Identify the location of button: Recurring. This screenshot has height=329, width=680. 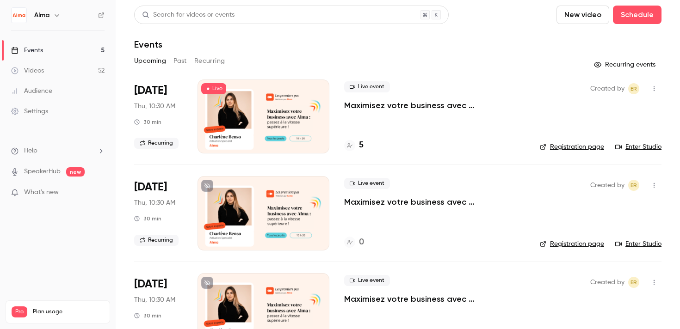
(210, 61).